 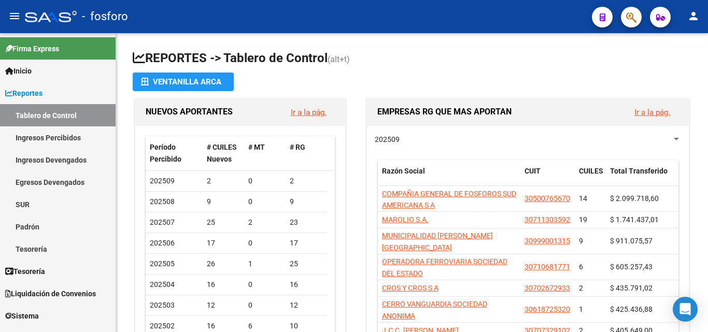 I want to click on span: 9, so click(x=581, y=241).